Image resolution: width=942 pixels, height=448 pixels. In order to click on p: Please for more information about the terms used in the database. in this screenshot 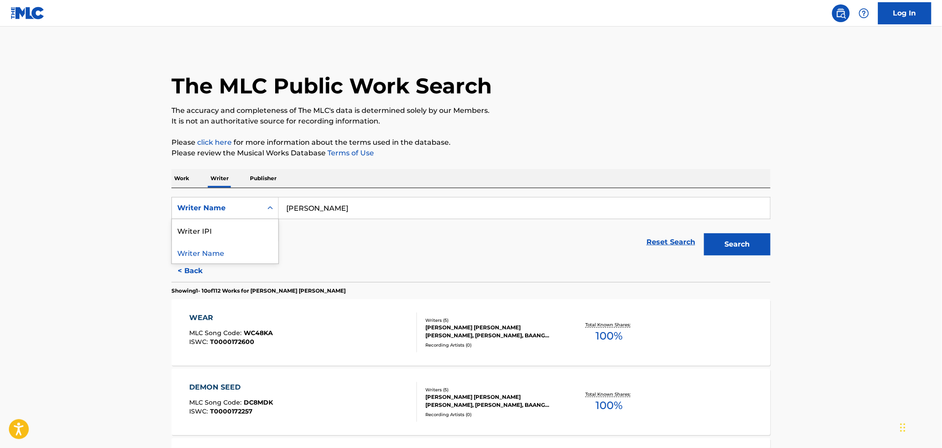, I will do `click(471, 143)`.